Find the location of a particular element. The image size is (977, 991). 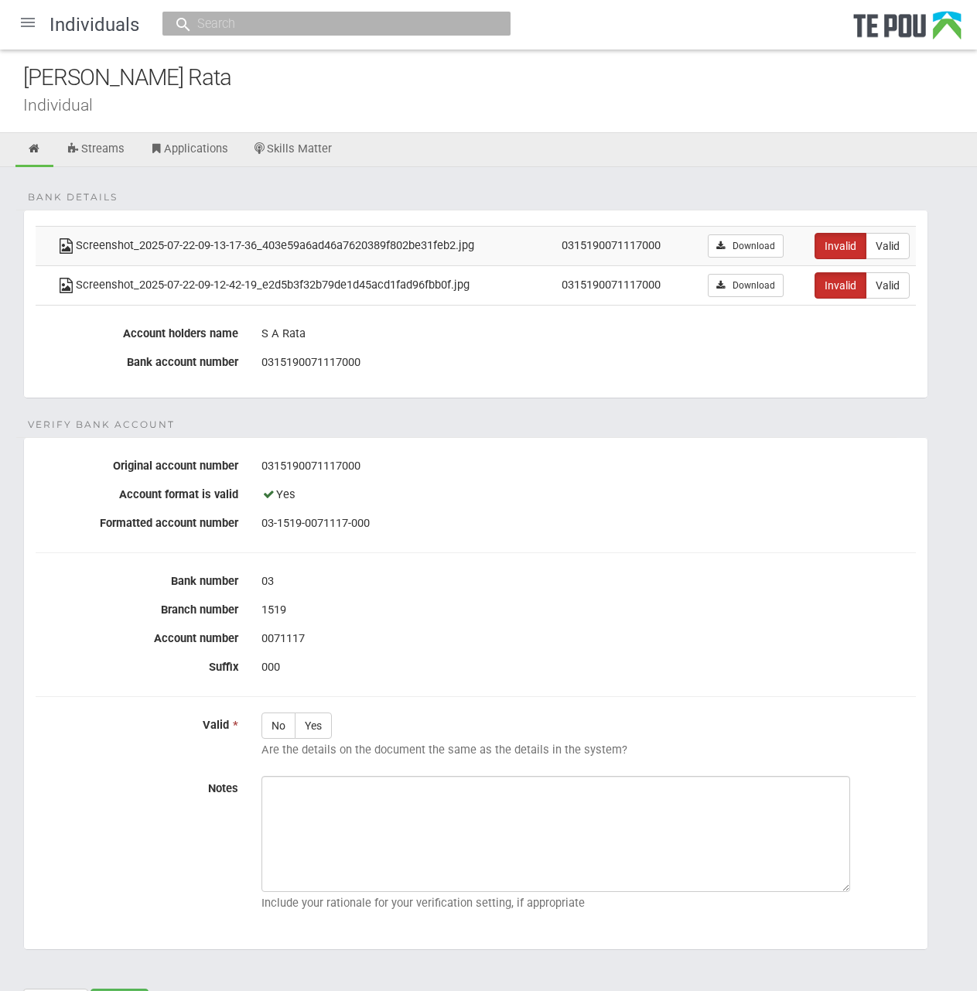

label: Bank number is located at coordinates (137, 578).